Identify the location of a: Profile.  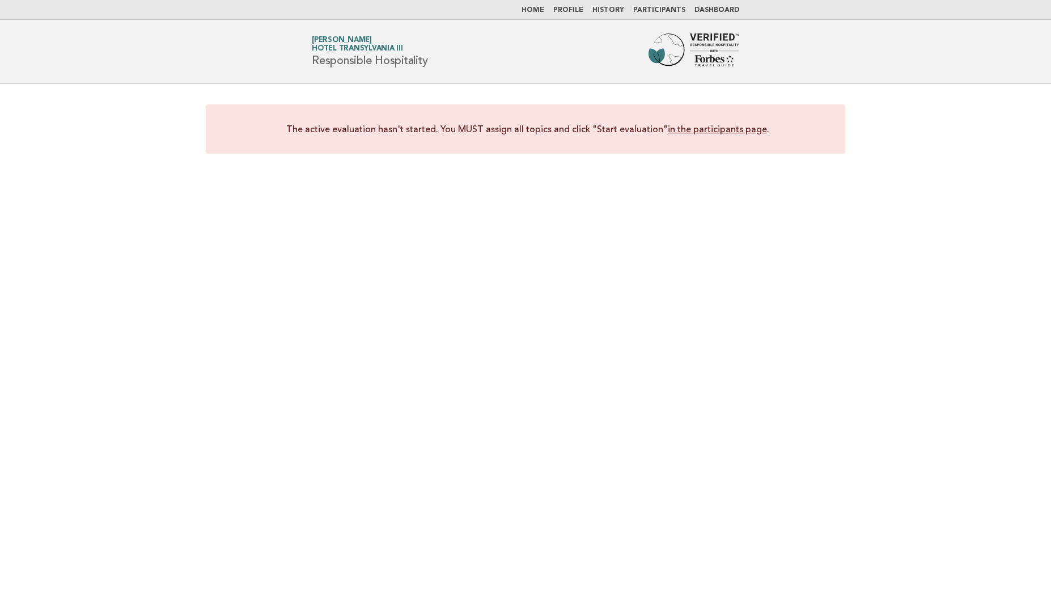
(568, 10).